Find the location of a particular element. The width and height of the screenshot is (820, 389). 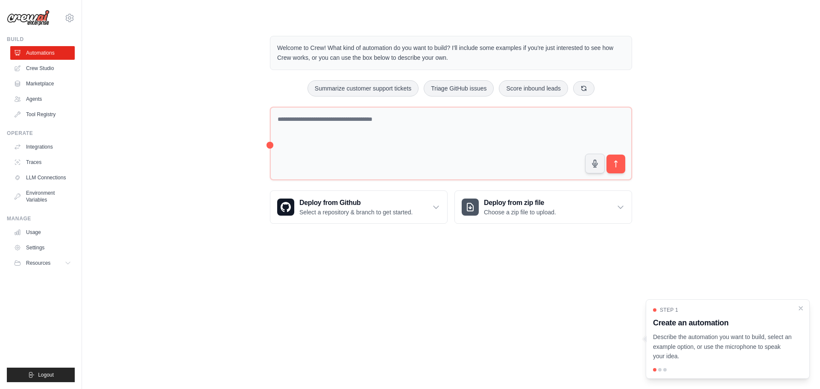

p: Describe the automation you want to build, select an example option, or use the microphone to spe... is located at coordinates (722, 347).